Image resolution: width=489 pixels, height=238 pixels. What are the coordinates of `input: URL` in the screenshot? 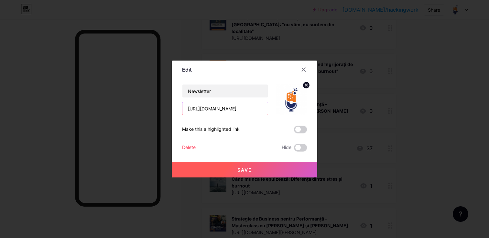 It's located at (225, 108).